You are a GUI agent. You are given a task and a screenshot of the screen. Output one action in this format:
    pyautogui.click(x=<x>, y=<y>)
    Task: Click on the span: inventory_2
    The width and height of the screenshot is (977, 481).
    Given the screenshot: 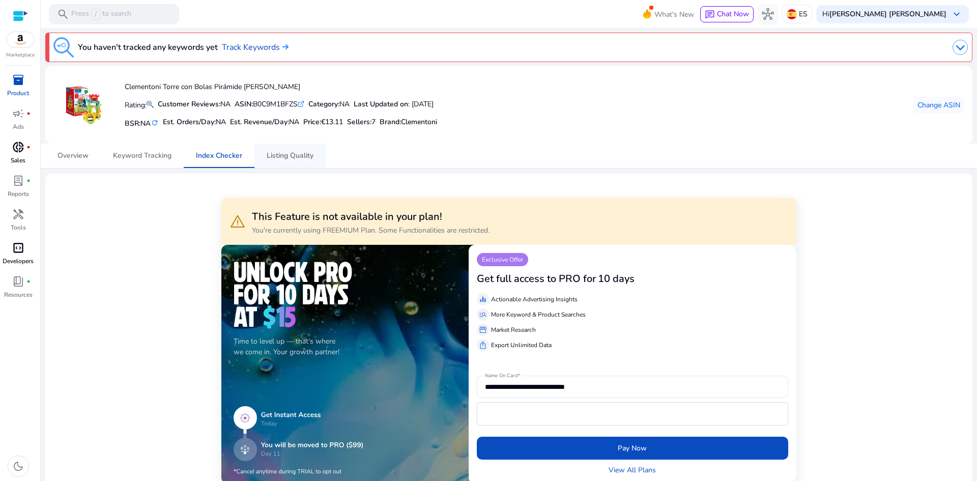 What is the action you would take?
    pyautogui.click(x=18, y=80)
    